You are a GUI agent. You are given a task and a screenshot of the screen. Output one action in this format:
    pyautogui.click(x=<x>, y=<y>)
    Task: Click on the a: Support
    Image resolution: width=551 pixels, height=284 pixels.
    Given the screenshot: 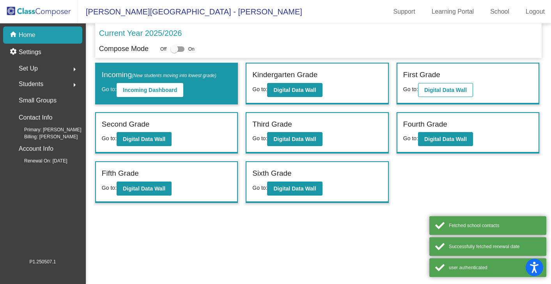 What is the action you would take?
    pyautogui.click(x=405, y=12)
    